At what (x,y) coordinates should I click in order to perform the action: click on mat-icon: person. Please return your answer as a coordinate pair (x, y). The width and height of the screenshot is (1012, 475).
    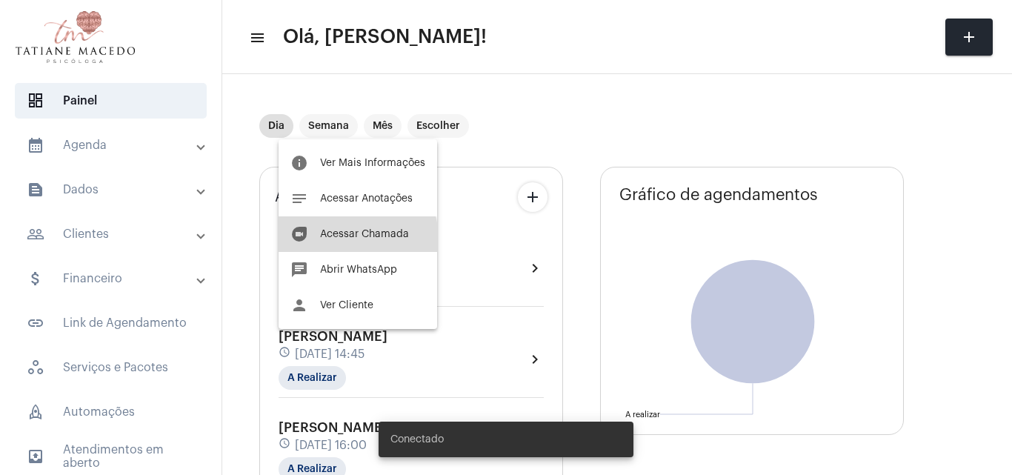
    Looking at the image, I should click on (299, 305).